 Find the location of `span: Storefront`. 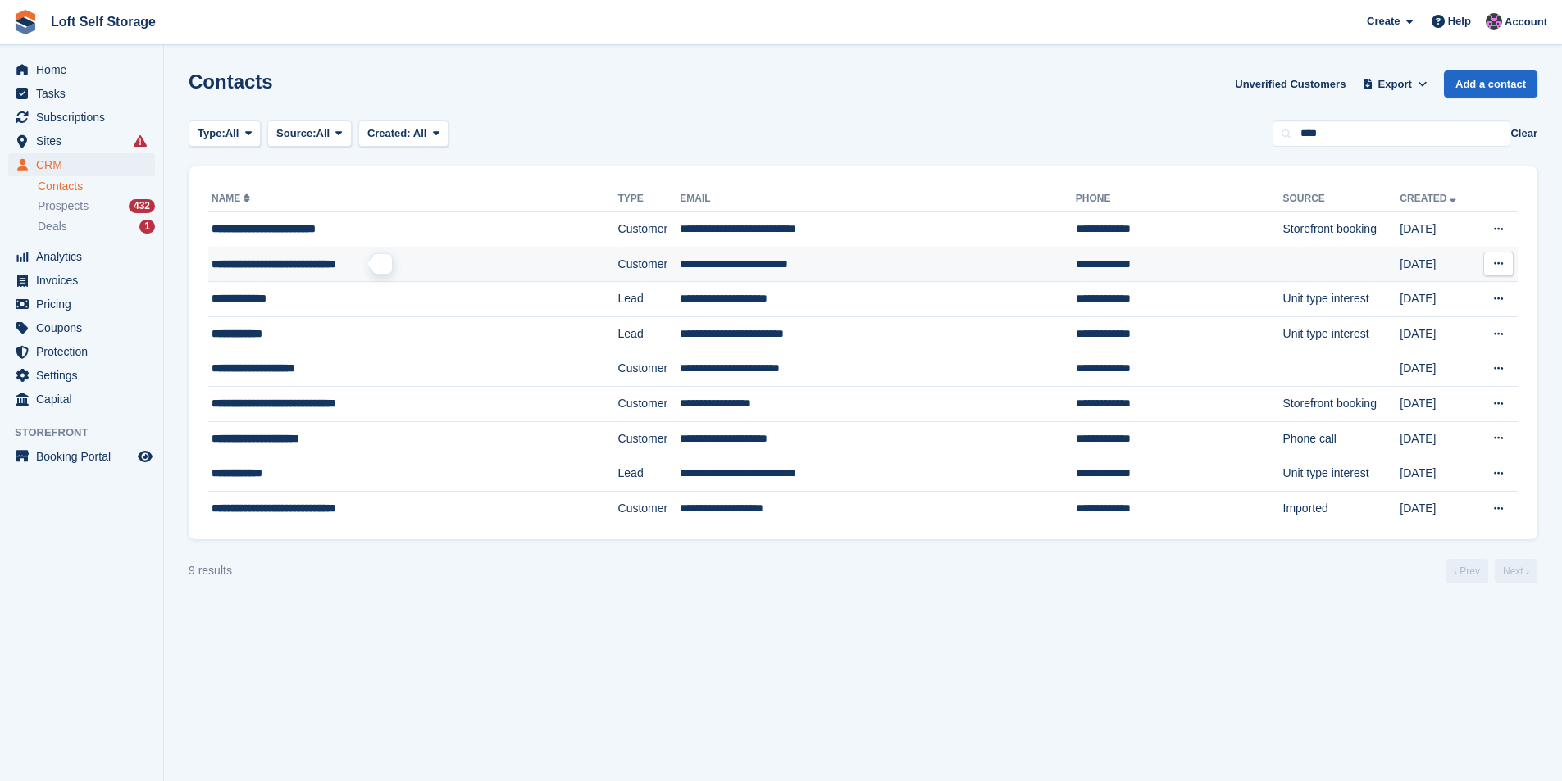

span: Storefront is located at coordinates (89, 433).